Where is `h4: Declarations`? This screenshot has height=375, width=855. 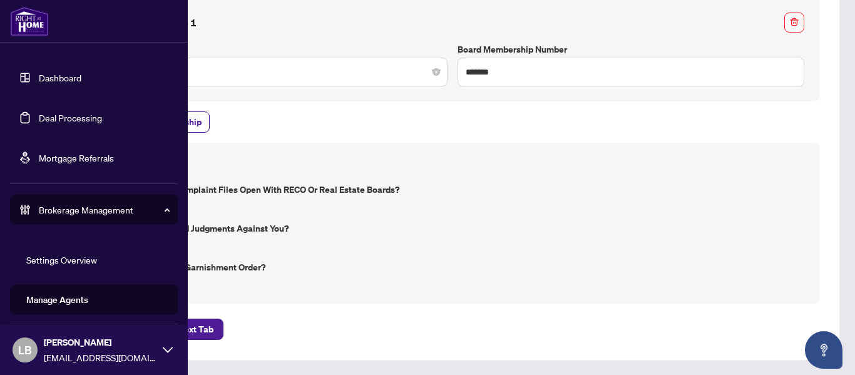 h4: Declarations is located at coordinates (453, 165).